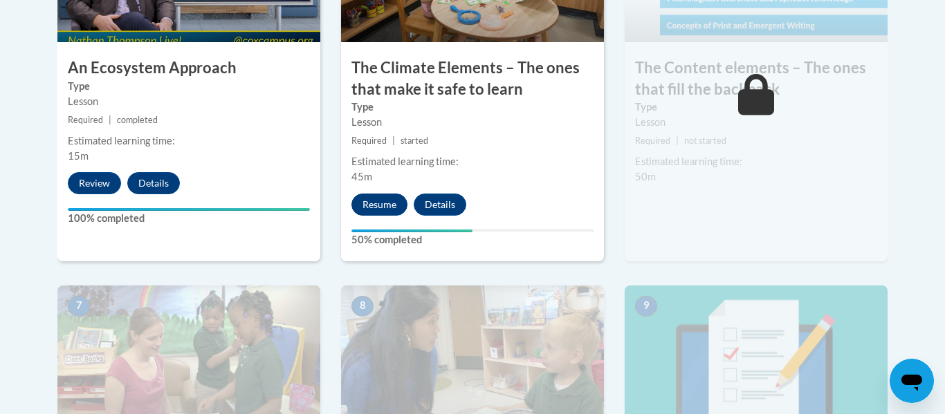 This screenshot has height=414, width=945. What do you see at coordinates (79, 306) in the screenshot?
I see `span: 7` at bounding box center [79, 306].